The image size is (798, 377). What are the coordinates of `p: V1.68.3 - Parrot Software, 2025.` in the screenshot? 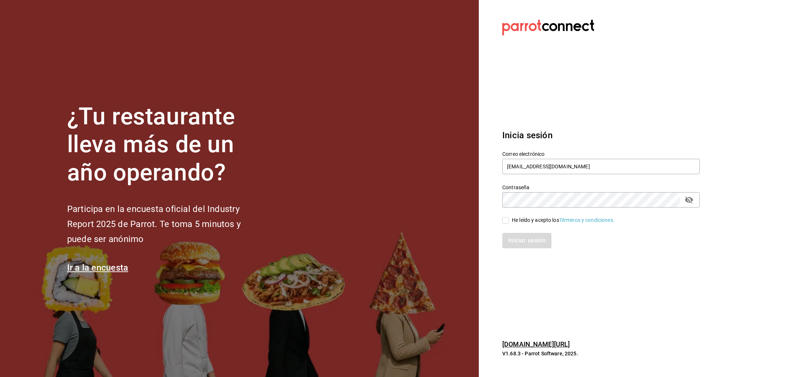 It's located at (601, 354).